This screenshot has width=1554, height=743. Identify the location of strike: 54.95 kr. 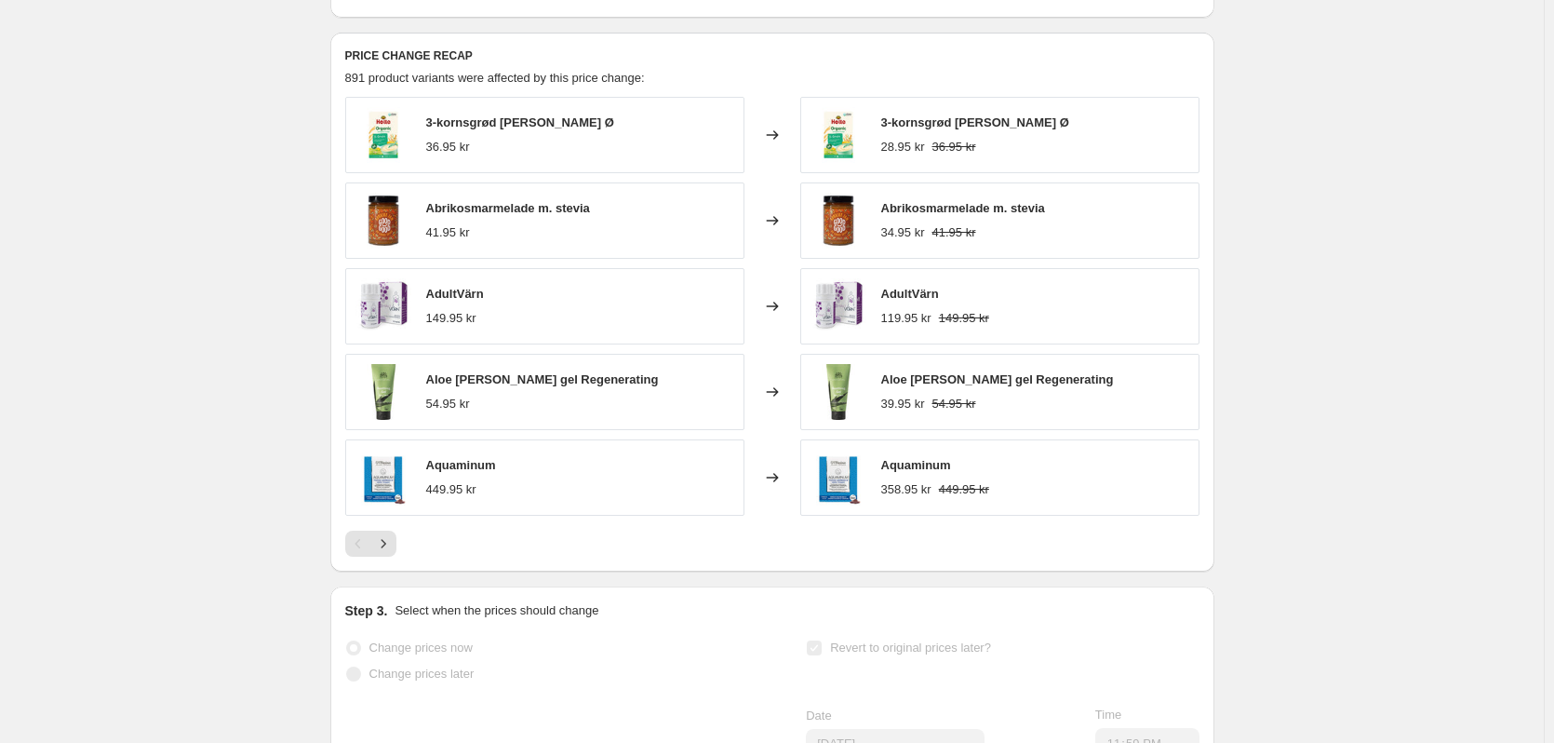
(953, 404).